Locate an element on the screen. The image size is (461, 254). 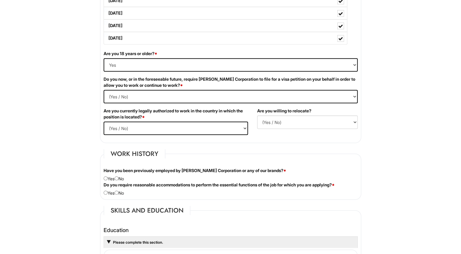
h4: Education is located at coordinates (231, 230).